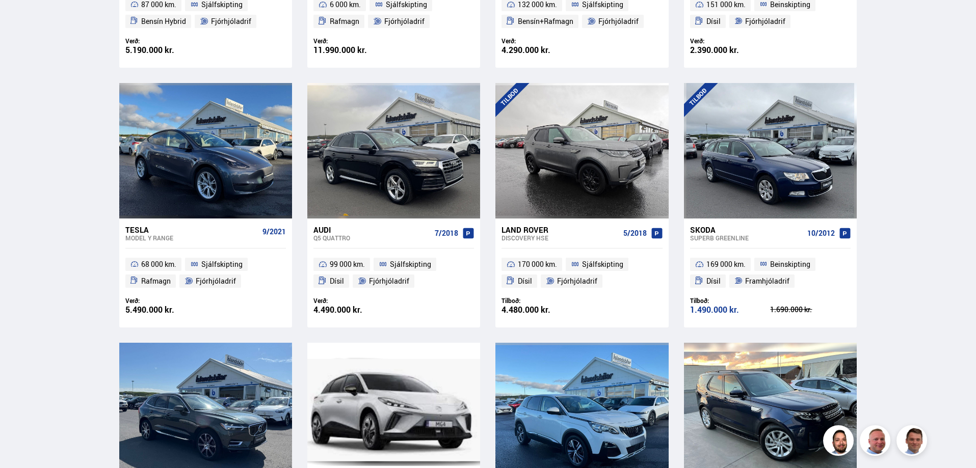  What do you see at coordinates (537, 264) in the screenshot?
I see `span: 170 000 km.` at bounding box center [537, 264].